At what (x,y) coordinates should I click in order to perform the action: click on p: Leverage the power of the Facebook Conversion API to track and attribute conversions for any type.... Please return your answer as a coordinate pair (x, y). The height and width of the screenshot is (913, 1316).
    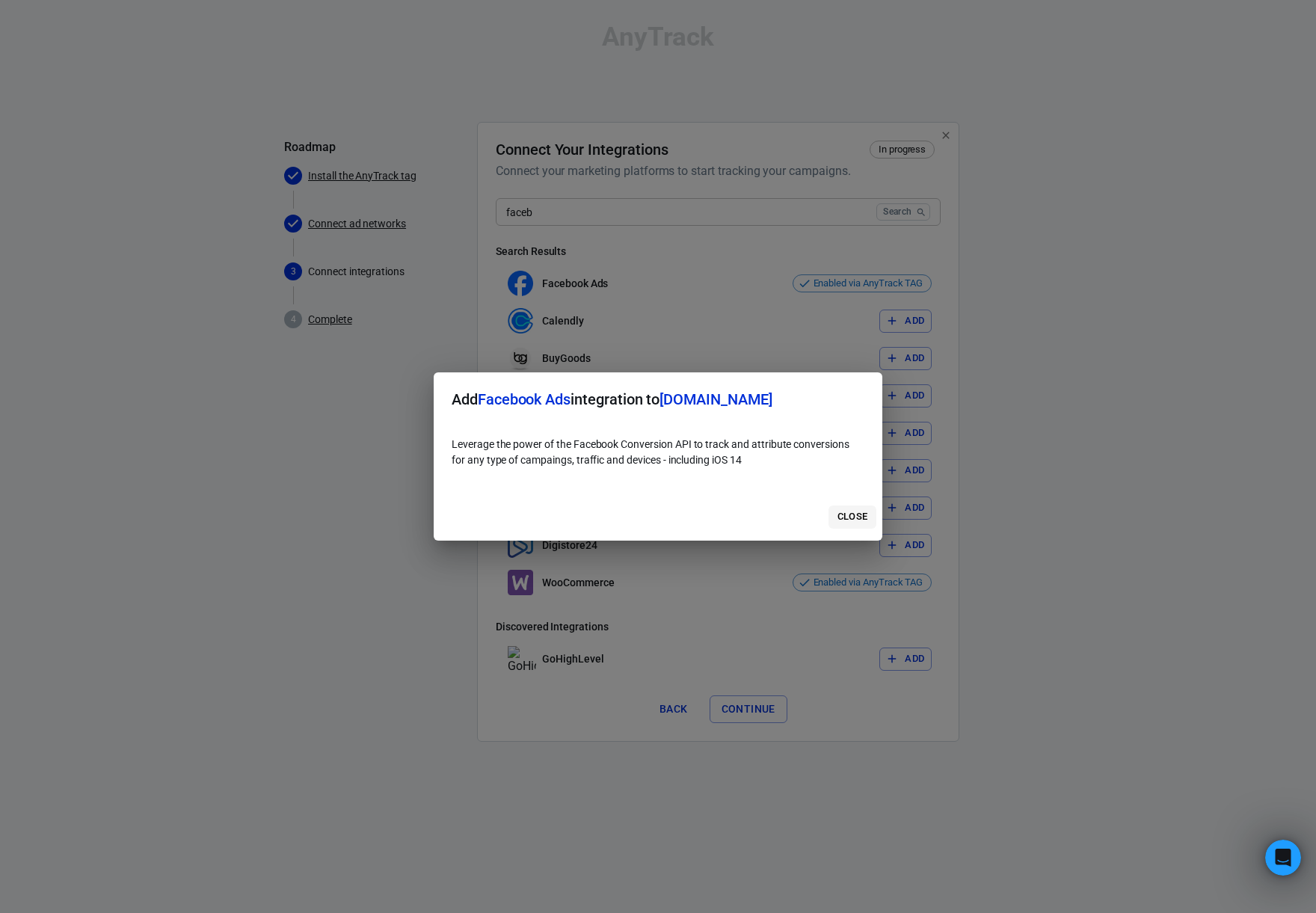
    Looking at the image, I should click on (658, 453).